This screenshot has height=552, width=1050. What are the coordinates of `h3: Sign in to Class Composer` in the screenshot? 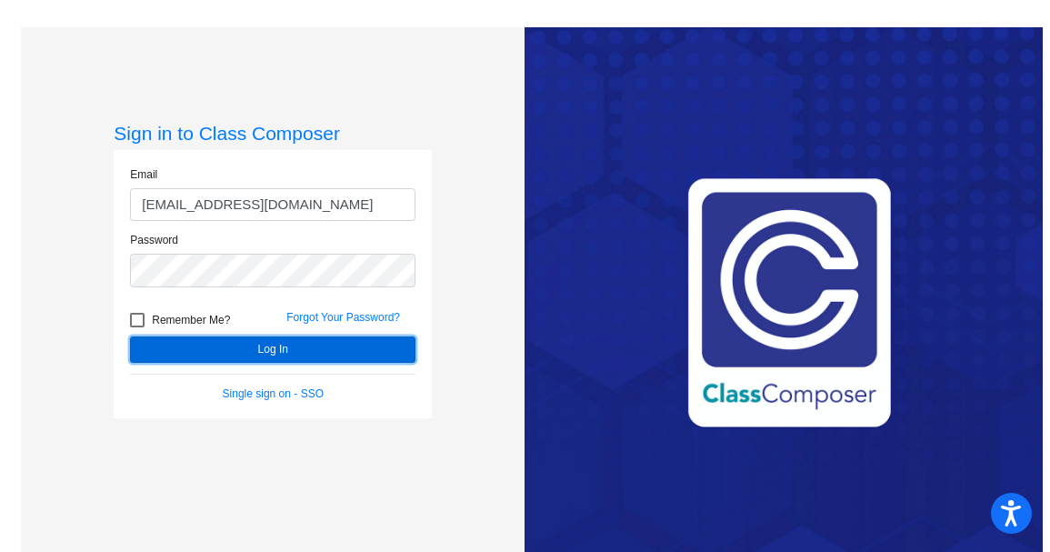 It's located at (273, 133).